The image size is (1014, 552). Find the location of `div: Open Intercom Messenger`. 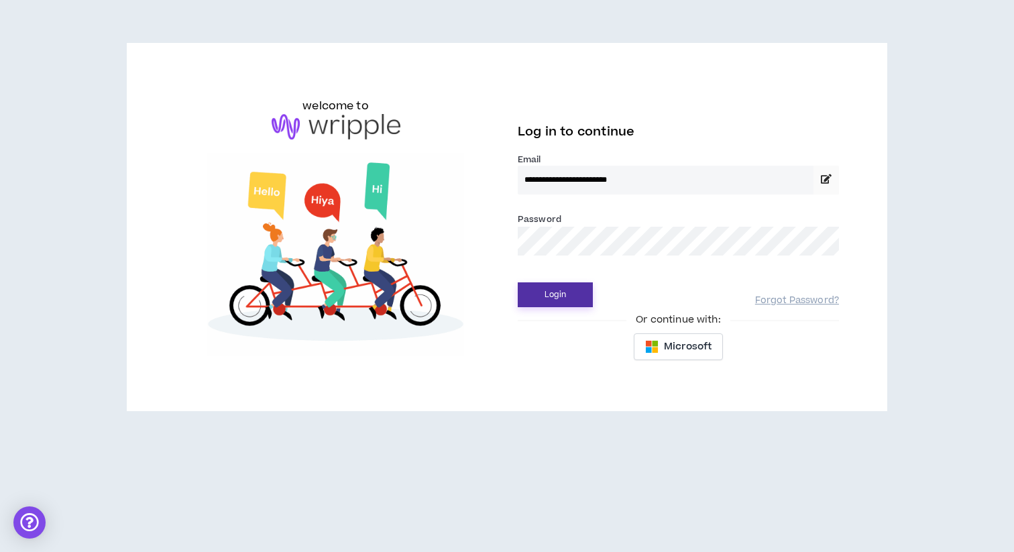

div: Open Intercom Messenger is located at coordinates (30, 522).